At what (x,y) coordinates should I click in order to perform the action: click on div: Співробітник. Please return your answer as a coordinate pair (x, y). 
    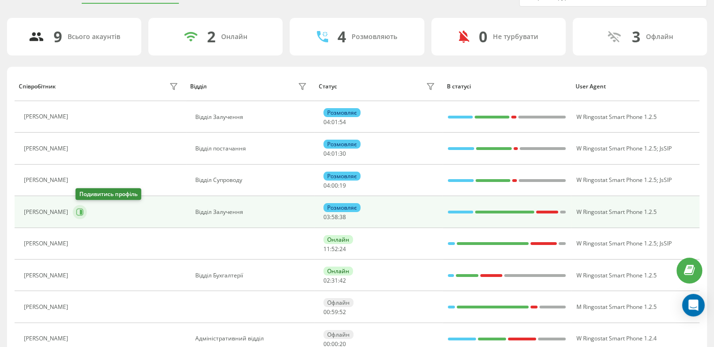
    Looking at the image, I should click on (37, 86).